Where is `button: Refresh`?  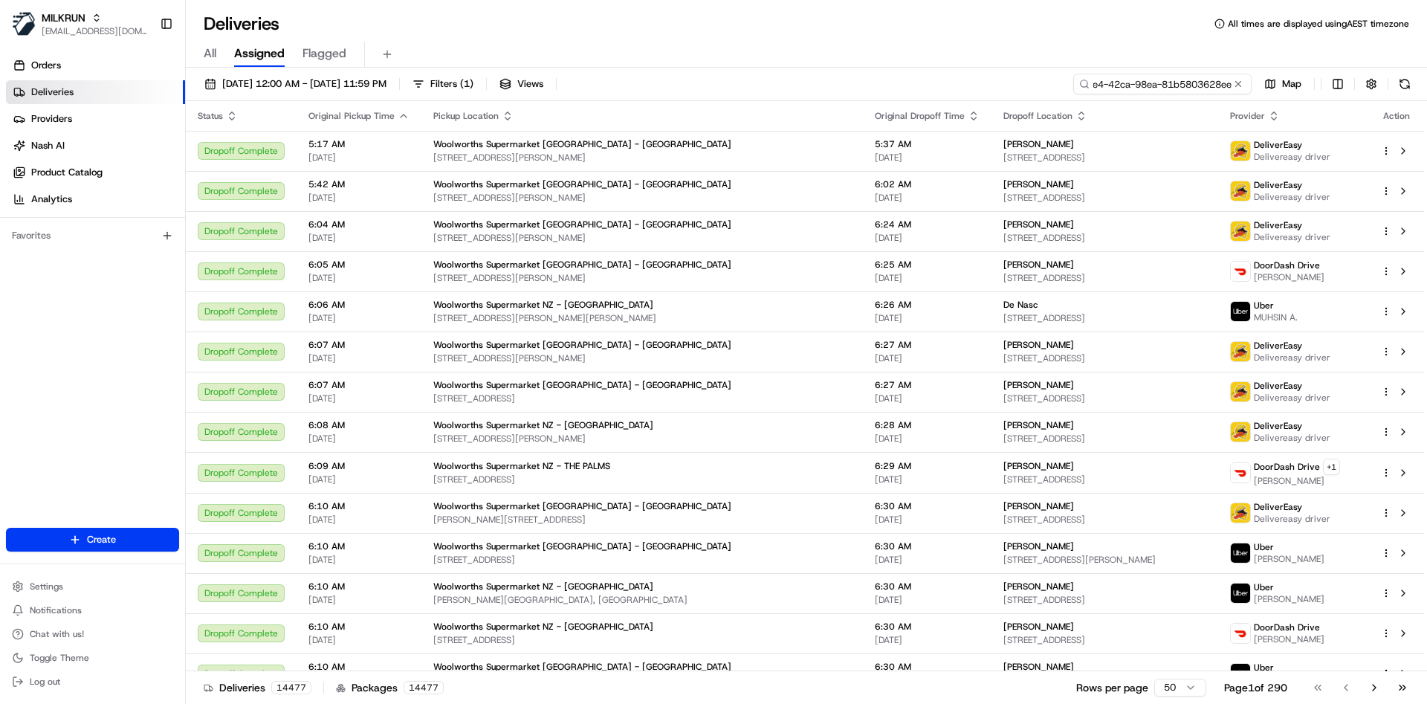 button: Refresh is located at coordinates (1405, 84).